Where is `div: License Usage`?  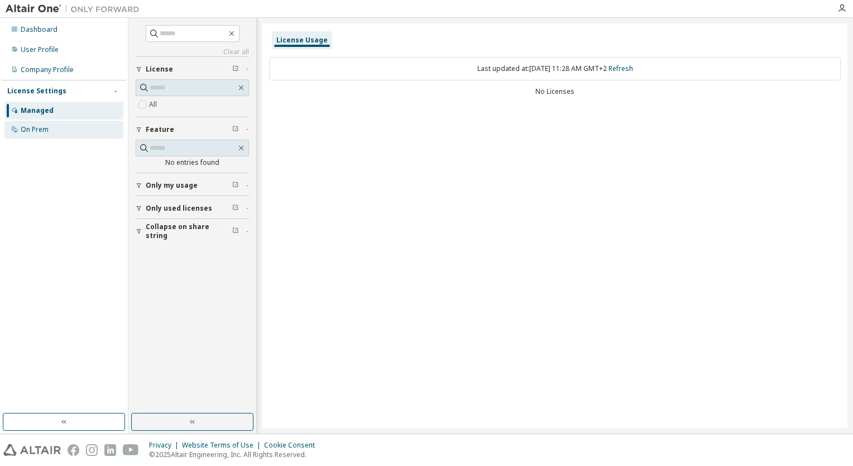
div: License Usage is located at coordinates (302, 40).